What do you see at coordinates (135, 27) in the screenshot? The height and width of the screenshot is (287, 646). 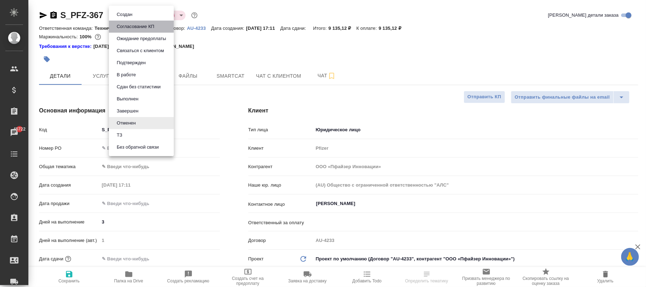 I see `button: Согласование КП` at bounding box center [135, 27].